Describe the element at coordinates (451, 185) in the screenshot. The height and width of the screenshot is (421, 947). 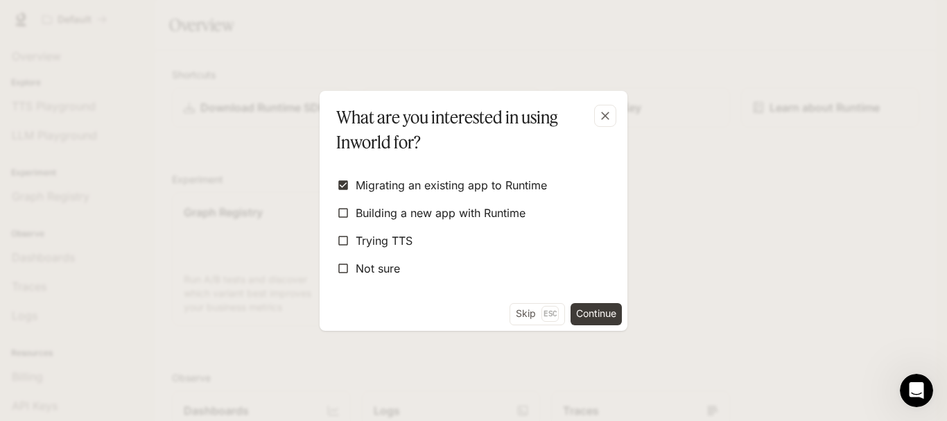
I see `span: Migrating an existing app to Runtime` at that location.